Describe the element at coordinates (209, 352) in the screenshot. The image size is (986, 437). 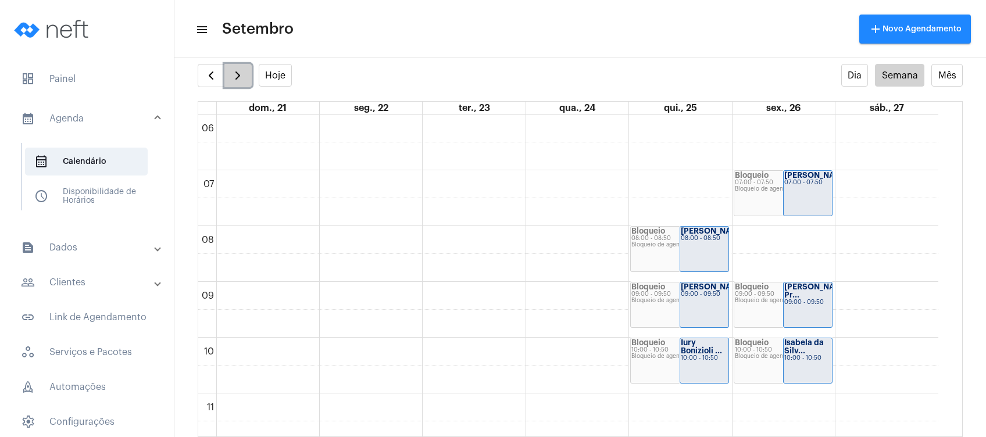
I see `div: 10` at that location.